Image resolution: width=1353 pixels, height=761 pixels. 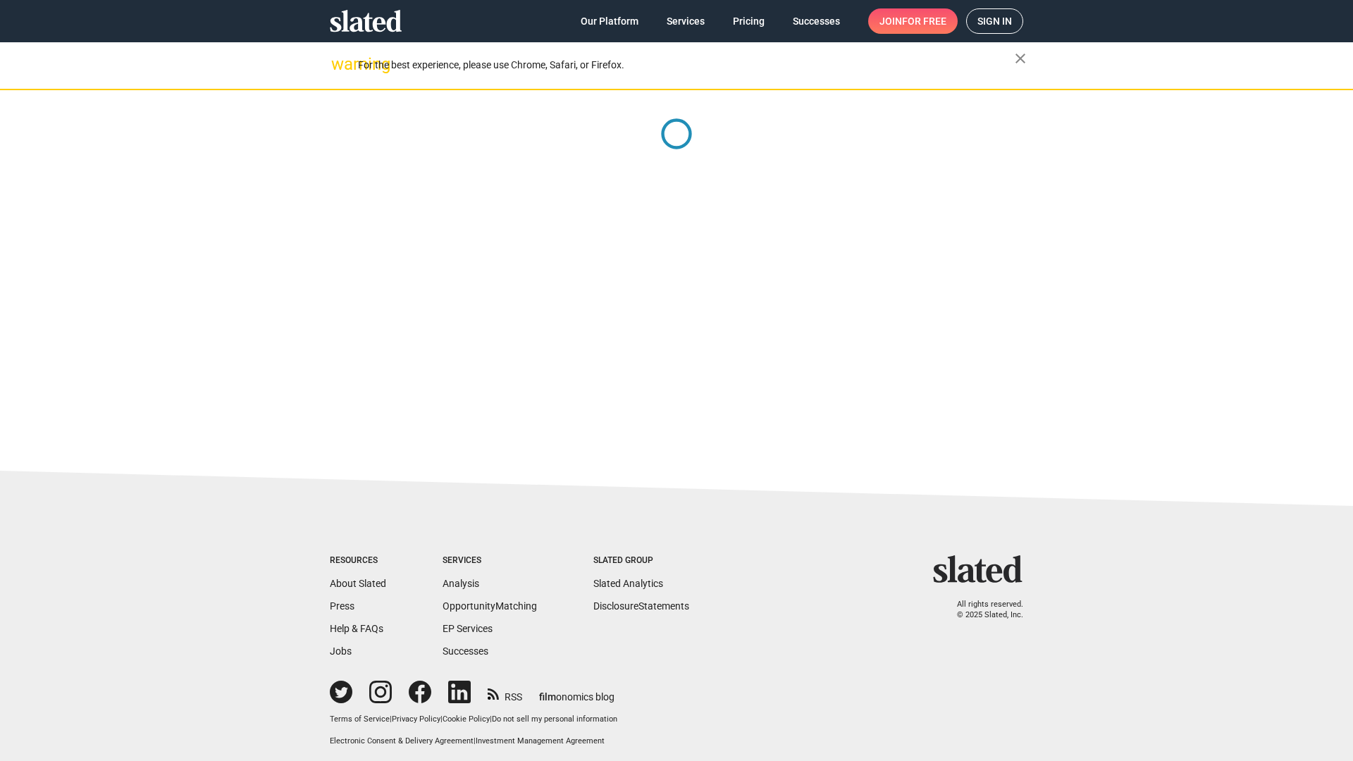 I want to click on a: Joinfor free, so click(x=913, y=21).